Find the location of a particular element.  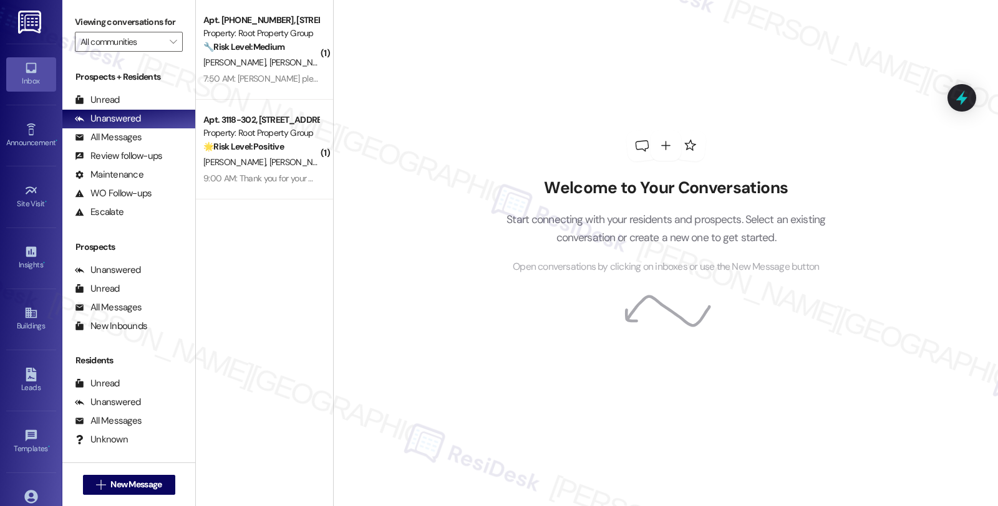

div: Unknown is located at coordinates (101, 440).